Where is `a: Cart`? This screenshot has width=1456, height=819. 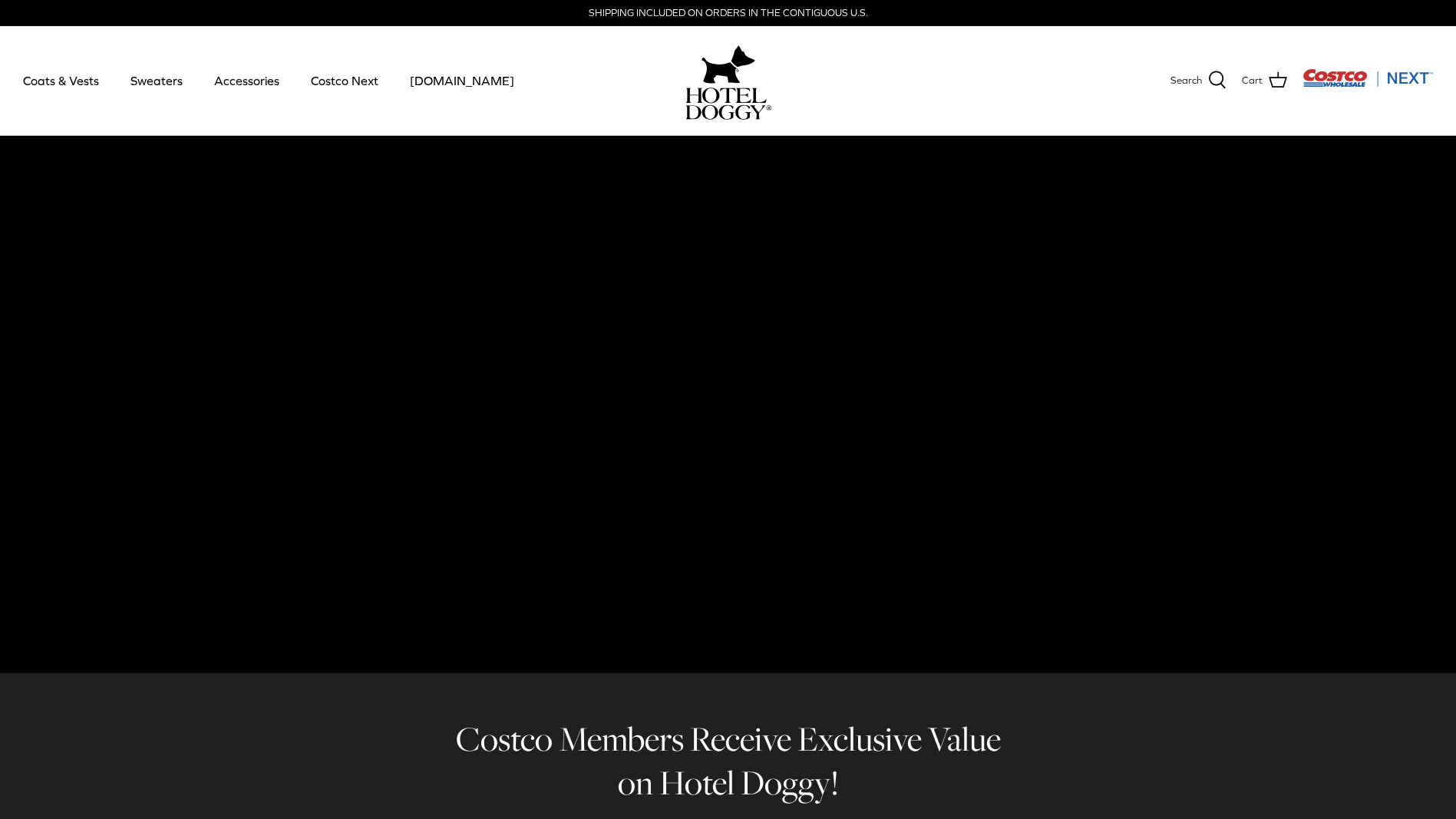 a: Cart is located at coordinates (1264, 80).